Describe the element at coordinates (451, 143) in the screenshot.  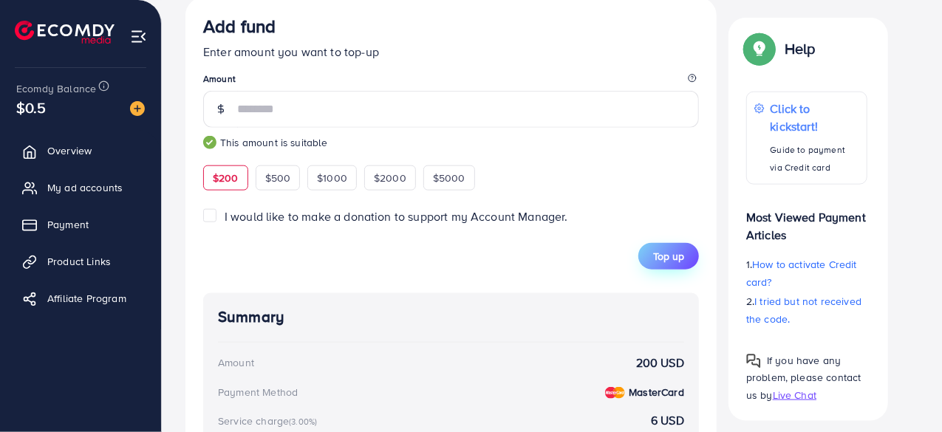
I see `small: This amount is suitable` at that location.